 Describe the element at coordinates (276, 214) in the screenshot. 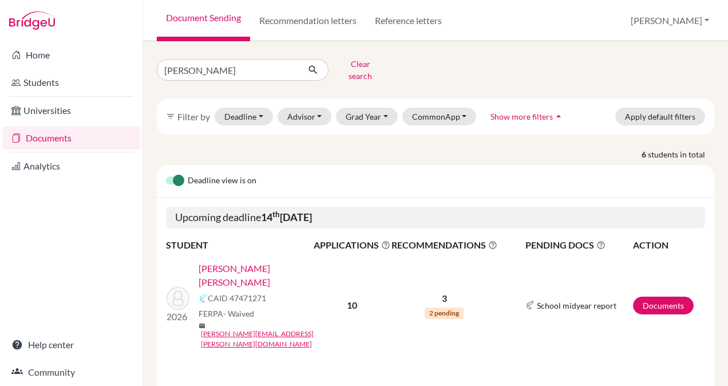

I see `sup: th` at that location.